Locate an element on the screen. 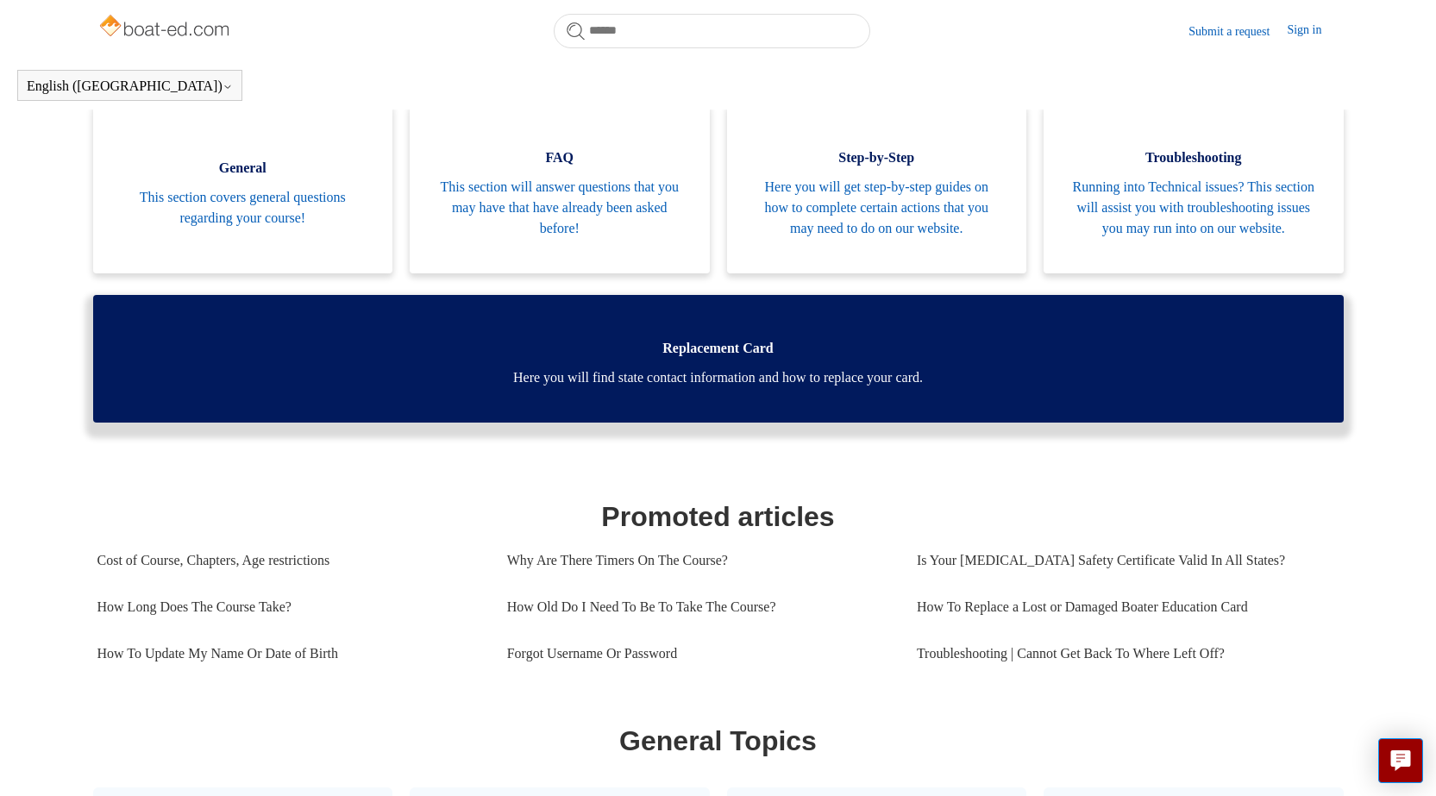 This screenshot has height=796, width=1436. span: General is located at coordinates (243, 168).